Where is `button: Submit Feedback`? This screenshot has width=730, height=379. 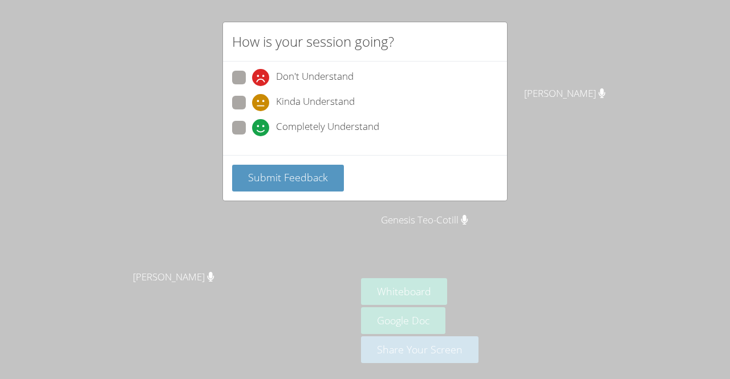 button: Submit Feedback is located at coordinates (288, 178).